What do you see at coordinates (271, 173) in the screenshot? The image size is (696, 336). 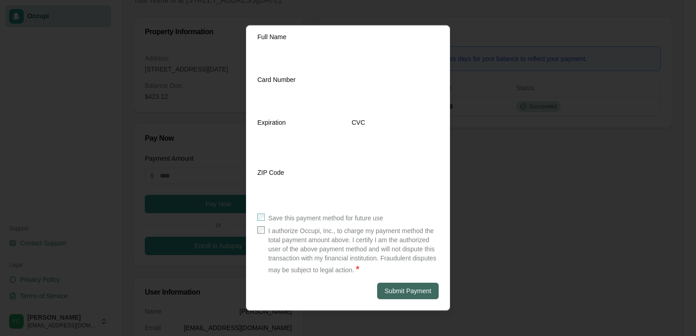 I see `label: ZIP Code` at bounding box center [271, 173].